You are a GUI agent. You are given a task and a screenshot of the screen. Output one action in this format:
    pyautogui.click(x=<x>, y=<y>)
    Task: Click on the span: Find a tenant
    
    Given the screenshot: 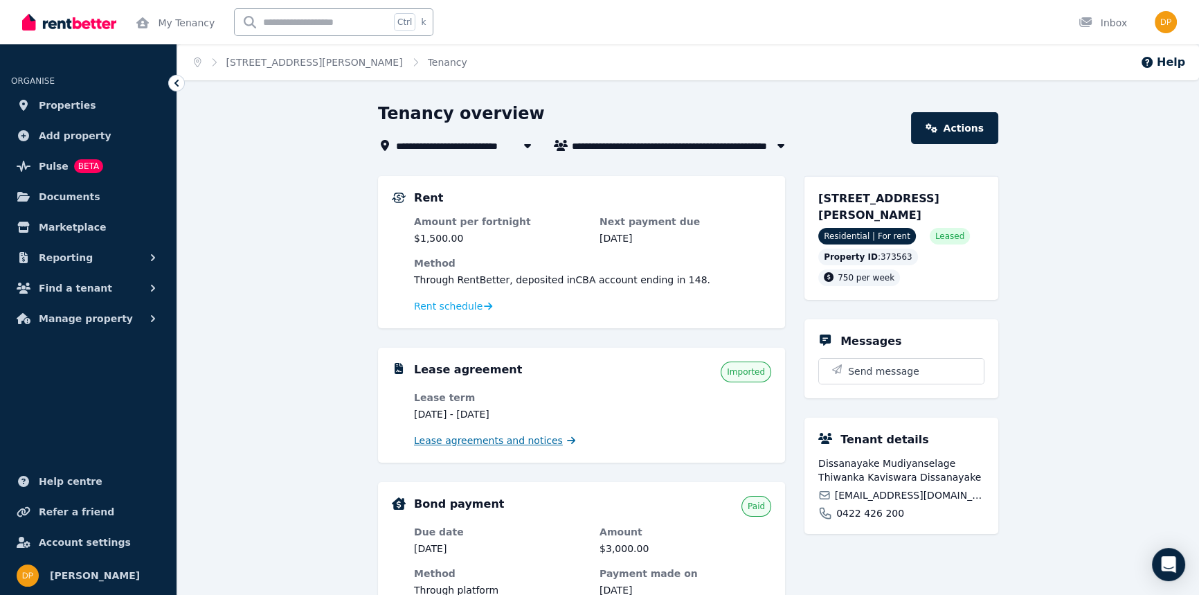 What is the action you would take?
    pyautogui.click(x=75, y=288)
    